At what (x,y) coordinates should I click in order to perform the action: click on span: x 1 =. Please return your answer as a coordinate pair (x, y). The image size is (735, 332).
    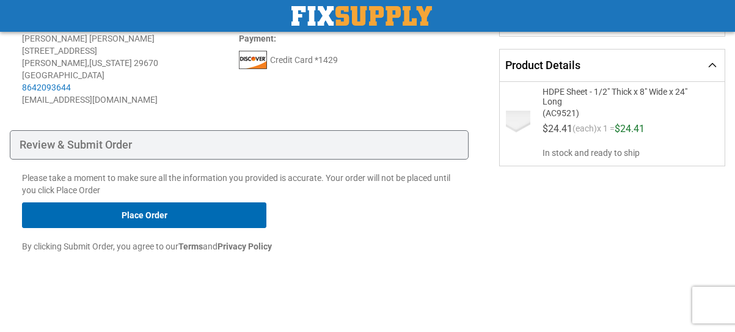
    Looking at the image, I should click on (605, 131).